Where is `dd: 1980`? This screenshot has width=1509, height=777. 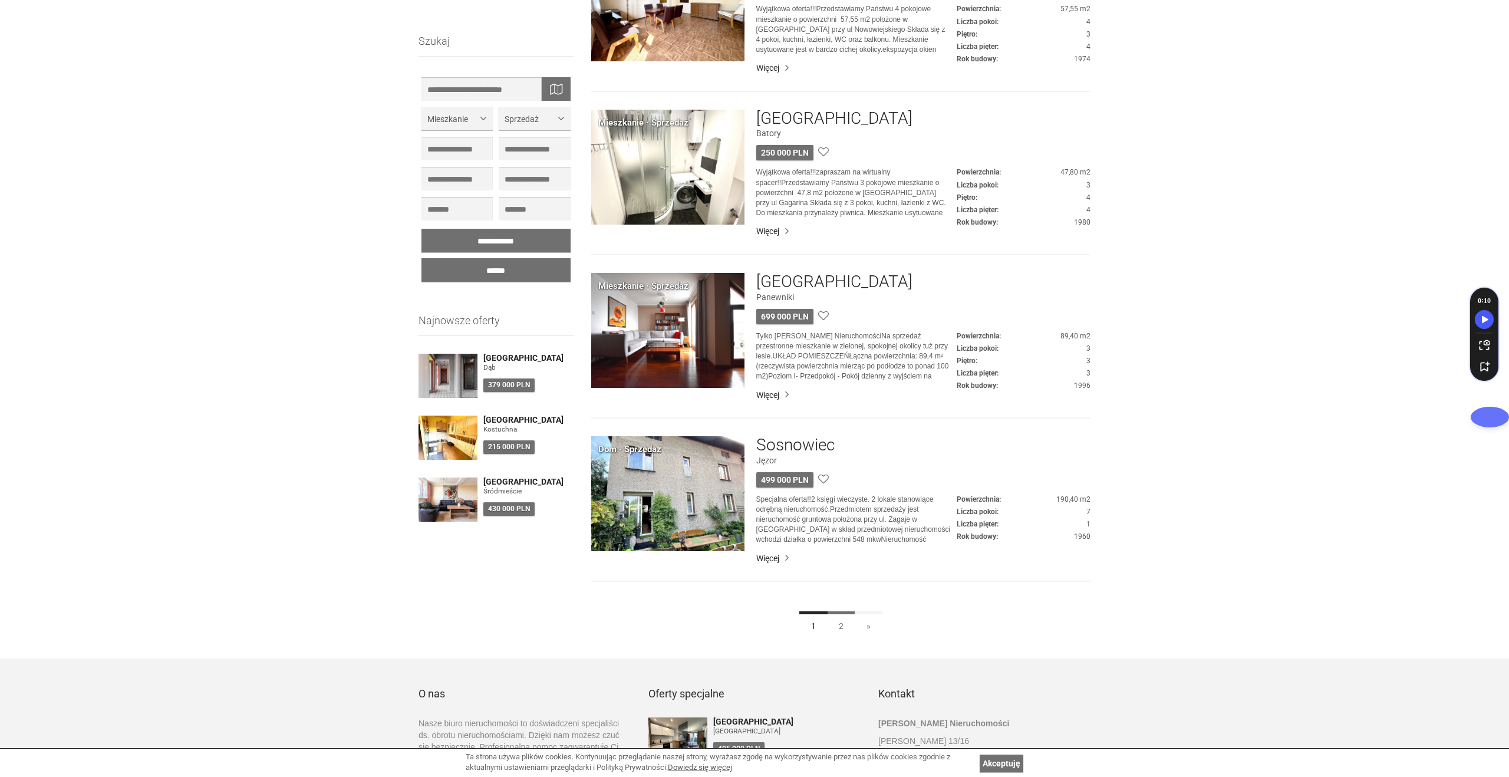 dd: 1980 is located at coordinates (1023, 222).